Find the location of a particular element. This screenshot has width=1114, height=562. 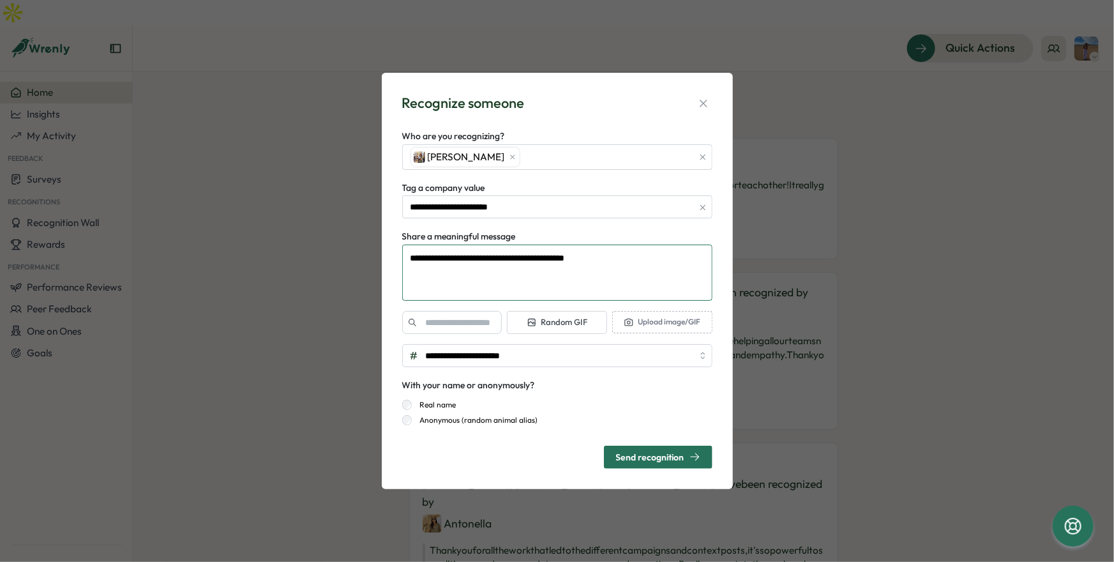

label: Who are you recognizing? is located at coordinates (453, 137).